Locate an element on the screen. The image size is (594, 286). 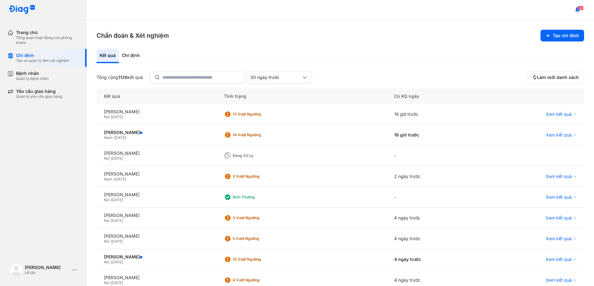
div: 4 Vượt ngưỡng is located at coordinates (257, 280).